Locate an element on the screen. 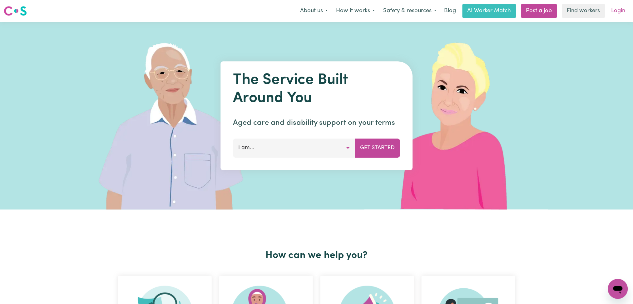  a: Post a job is located at coordinates (539, 11).